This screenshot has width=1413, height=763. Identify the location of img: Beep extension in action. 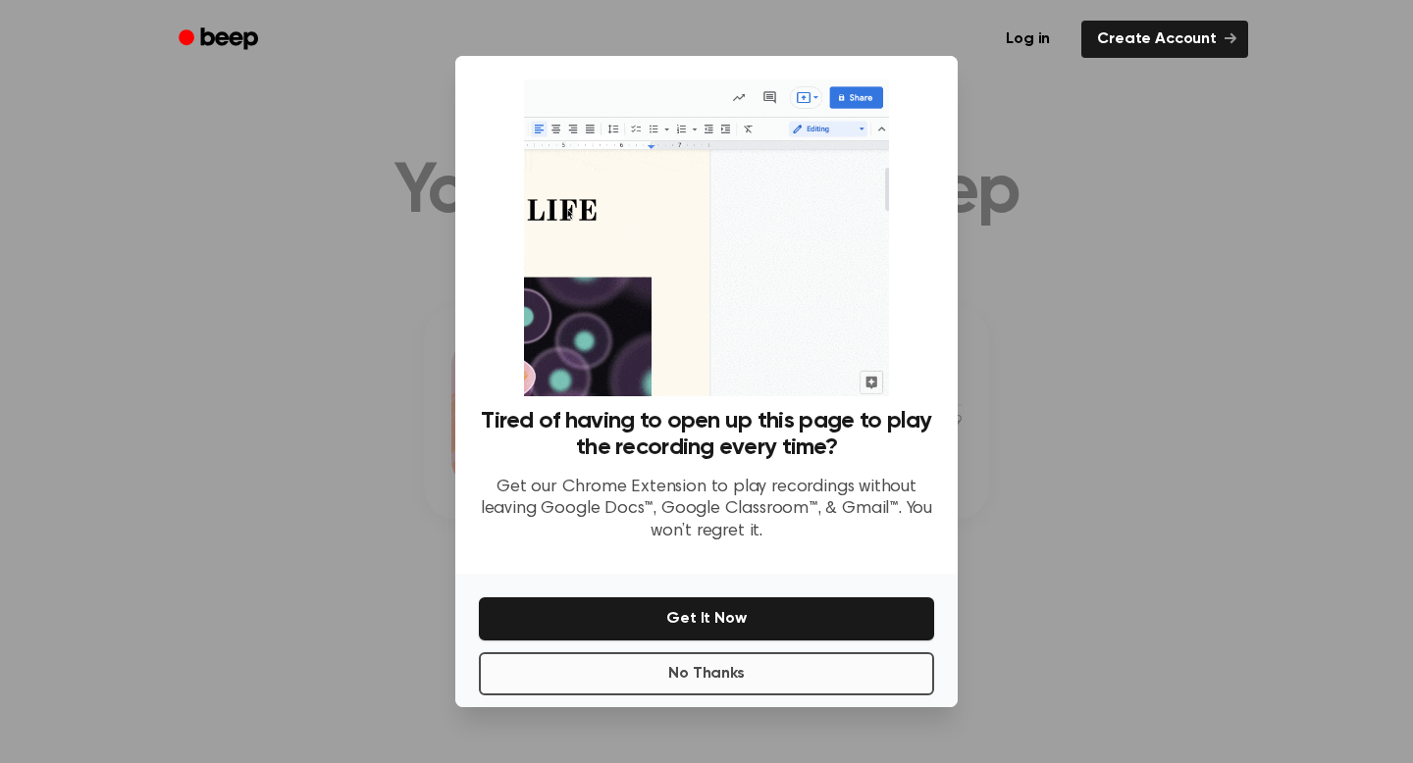
(706, 237).